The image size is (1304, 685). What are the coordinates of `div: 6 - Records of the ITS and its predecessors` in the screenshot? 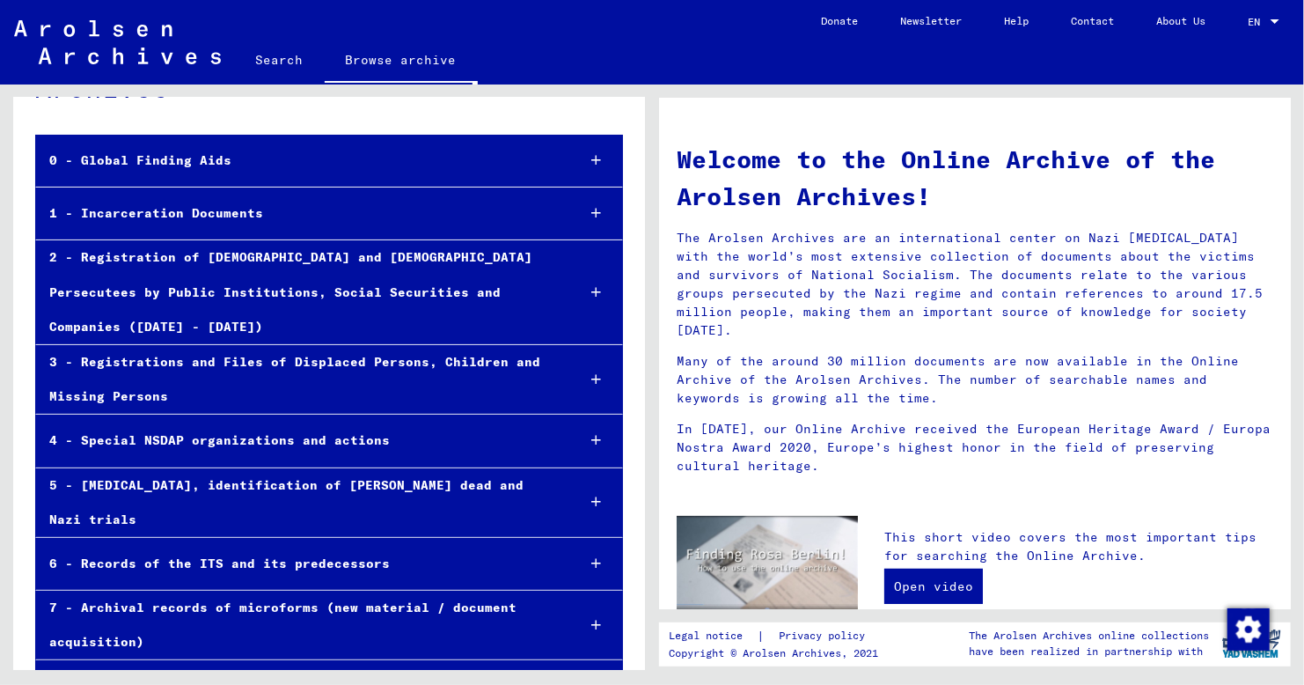 It's located at (298, 563).